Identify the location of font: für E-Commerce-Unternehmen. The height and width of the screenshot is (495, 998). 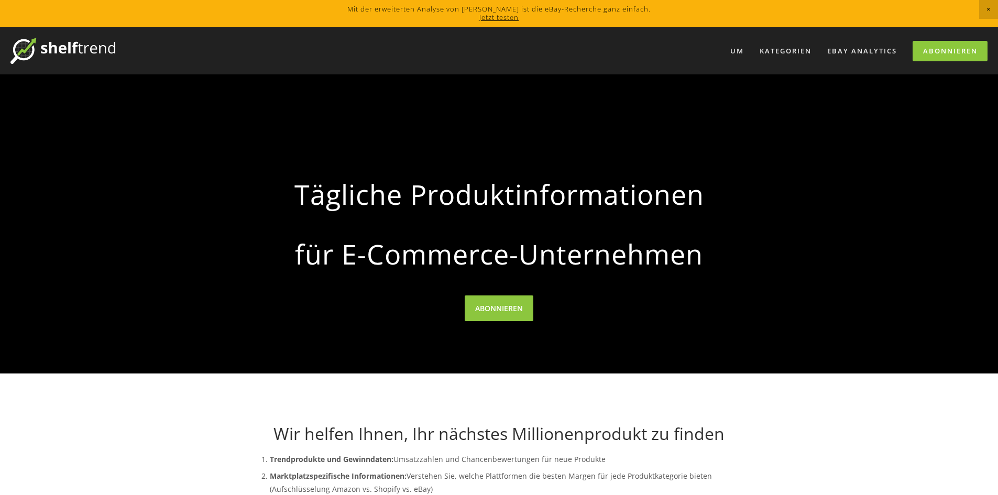
(499, 254).